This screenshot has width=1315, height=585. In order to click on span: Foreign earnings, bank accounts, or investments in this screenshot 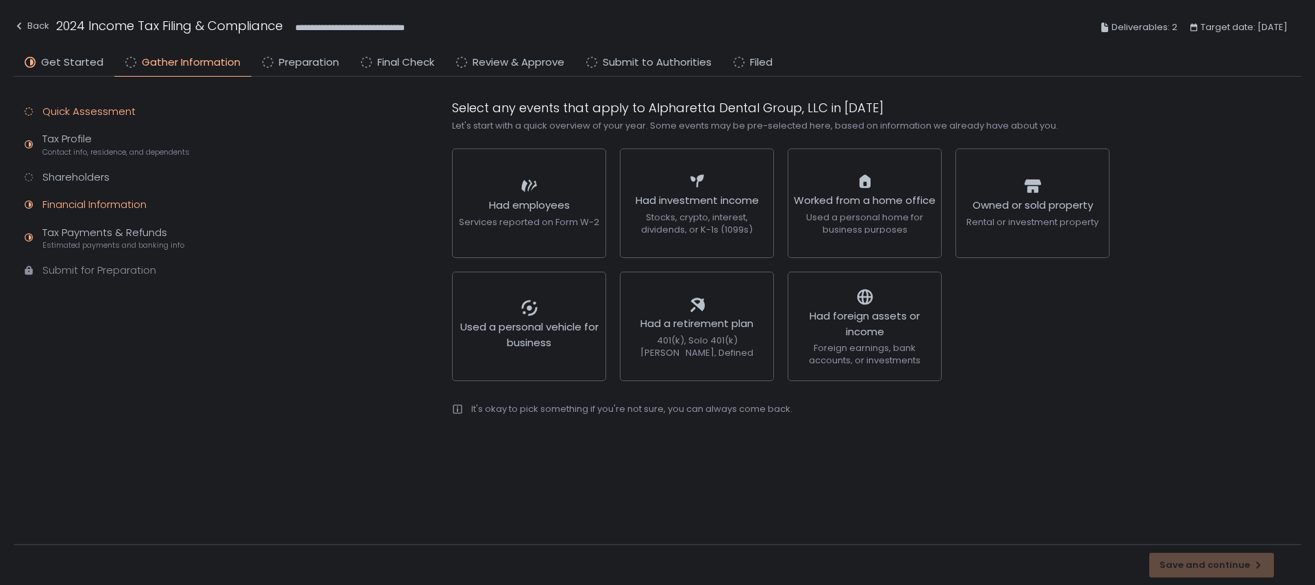, I will do `click(864, 354)`.